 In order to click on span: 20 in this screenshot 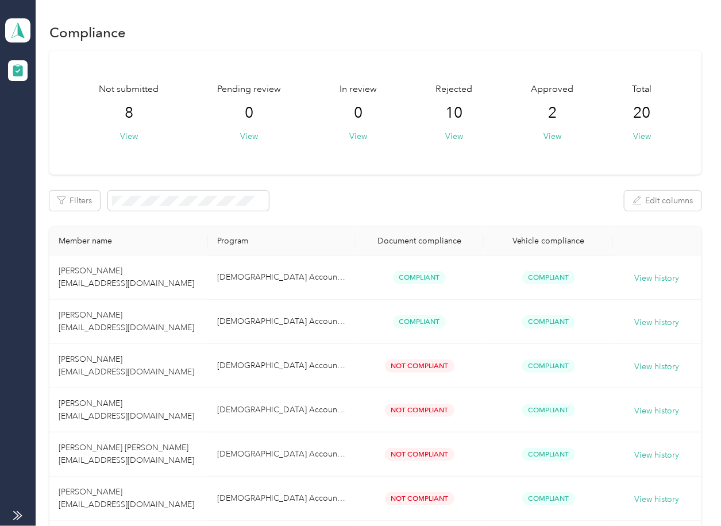, I will do `click(642, 113)`.